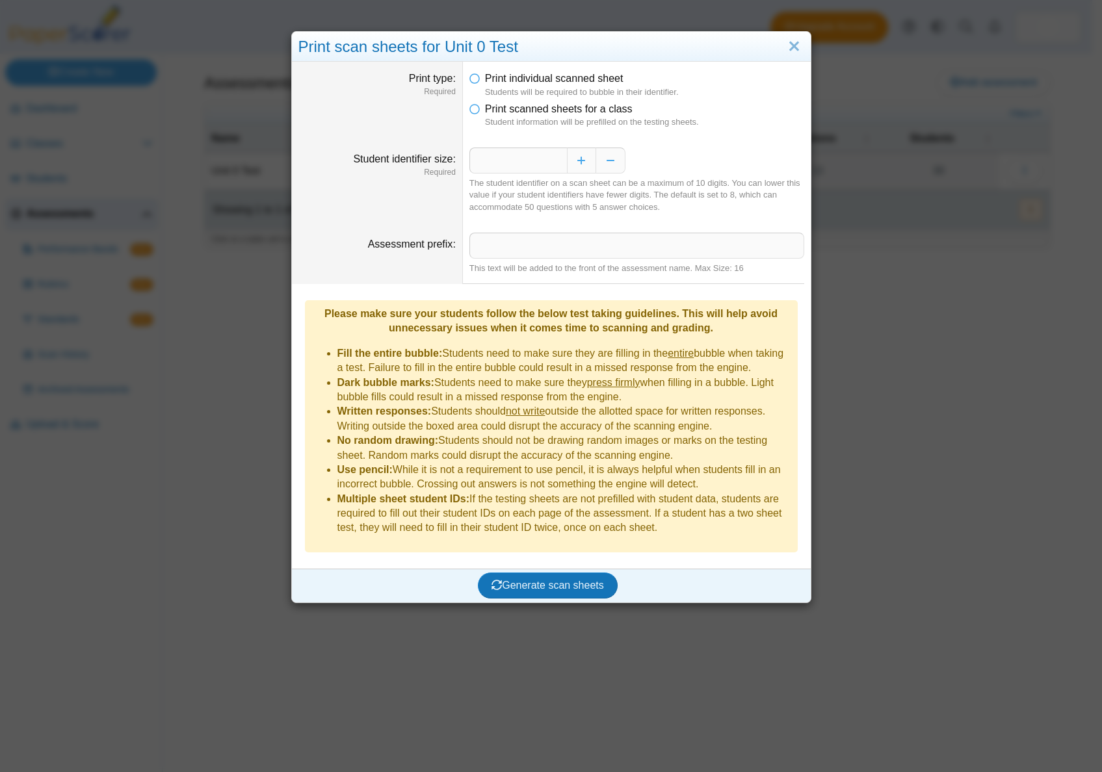  What do you see at coordinates (644, 92) in the screenshot?
I see `dfn: Students will be required to bubble in their identifier.` at bounding box center [644, 92].